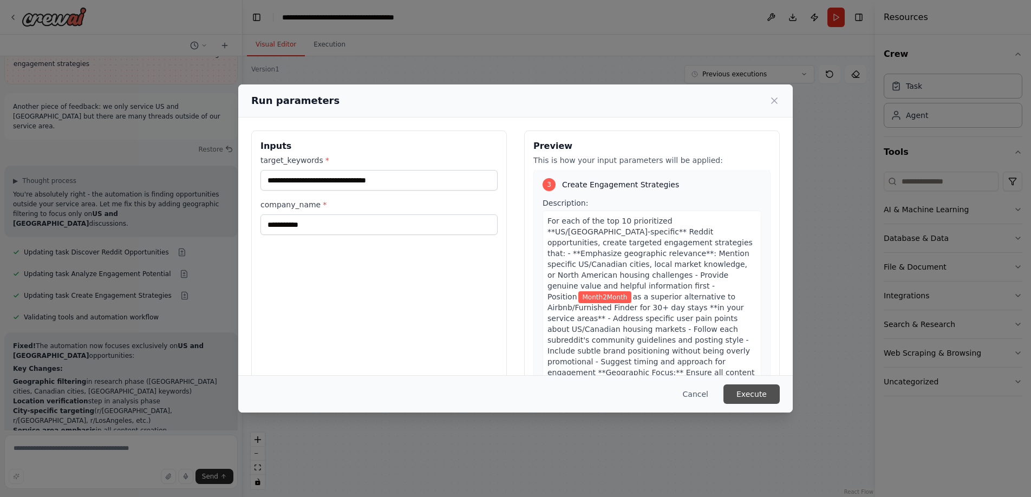 This screenshot has height=497, width=1031. Describe the element at coordinates (651, 356) in the screenshot. I see `span: as a superior alternative to Airbnb/Furnished Finder for 30+ day stays **in your service areas** ...` at that location.